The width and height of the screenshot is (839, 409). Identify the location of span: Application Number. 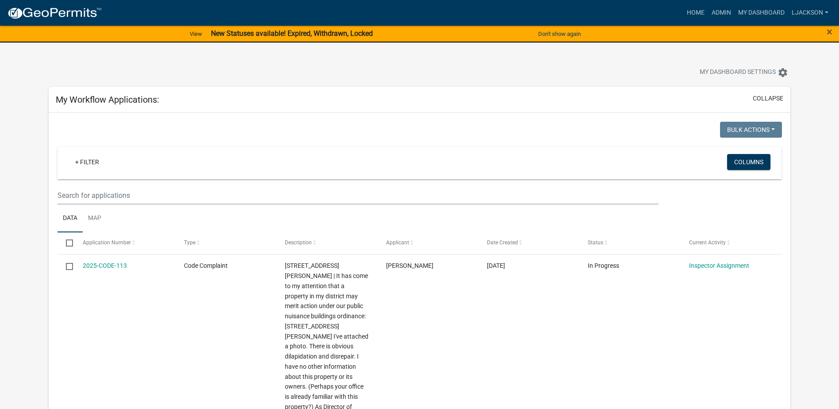
(107, 242).